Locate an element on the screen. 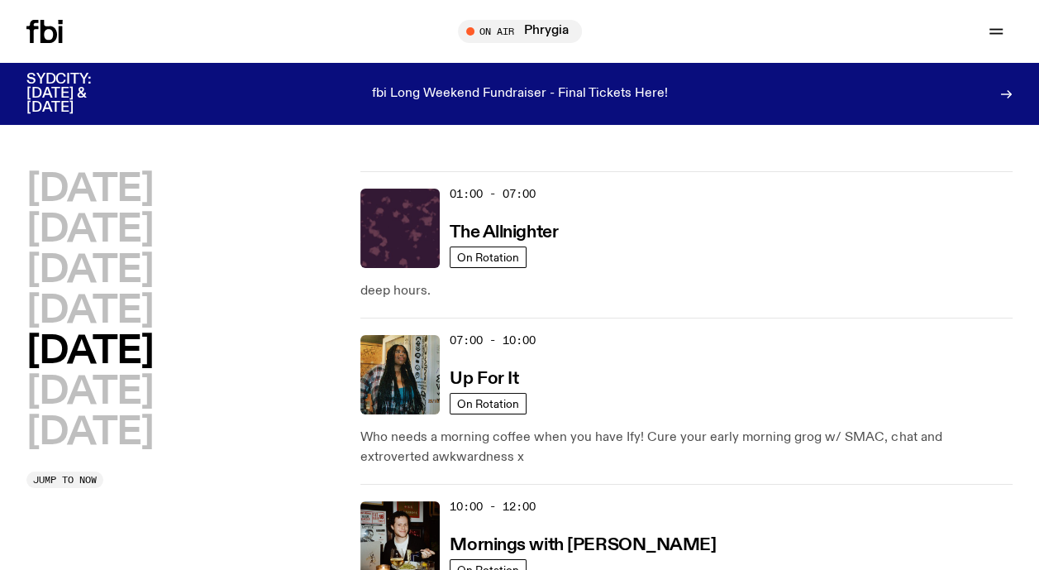 This screenshot has width=1039, height=570. button: On AirPhrygia is located at coordinates (520, 31).